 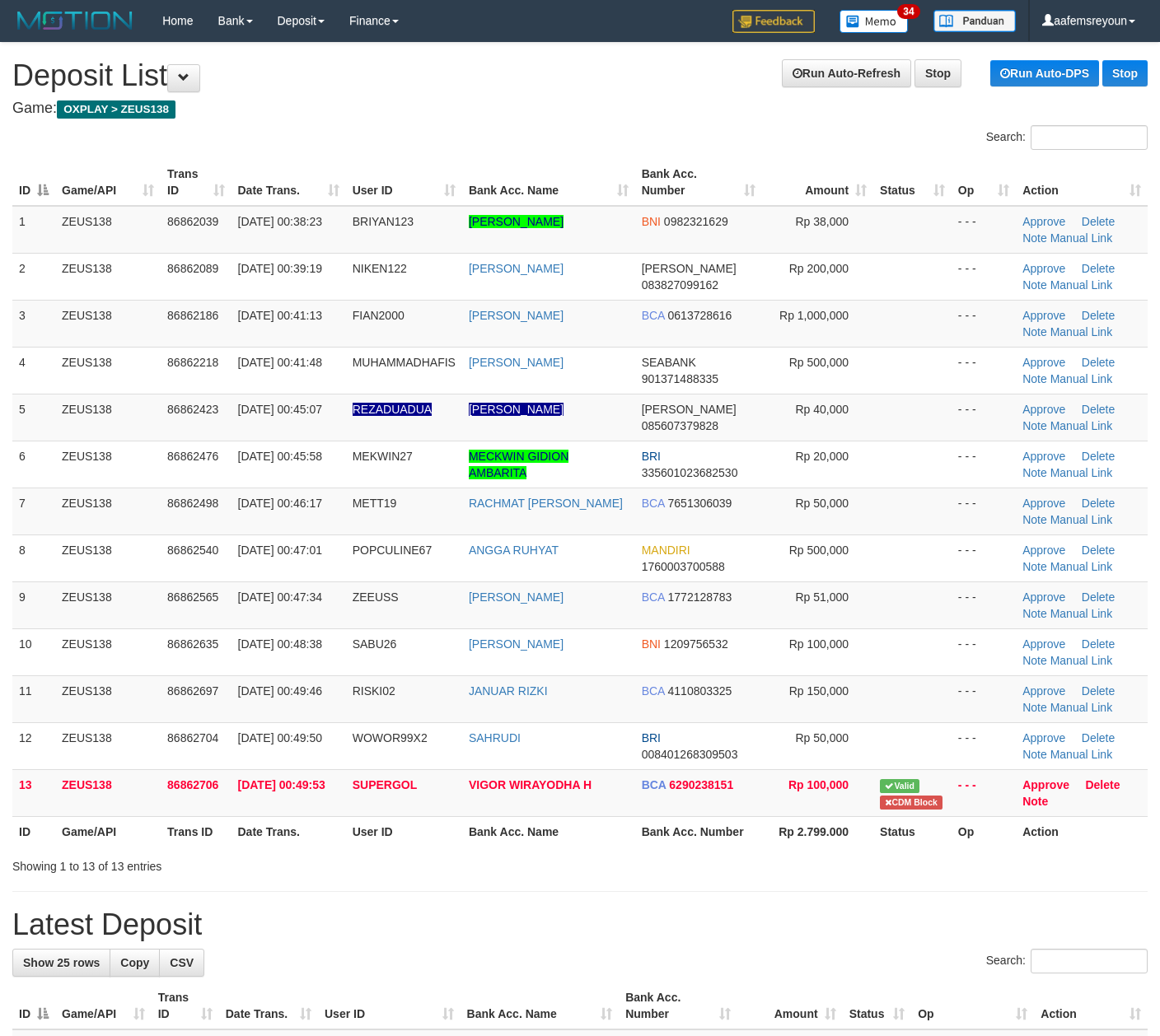 I want to click on span: 86862704, so click(x=193, y=738).